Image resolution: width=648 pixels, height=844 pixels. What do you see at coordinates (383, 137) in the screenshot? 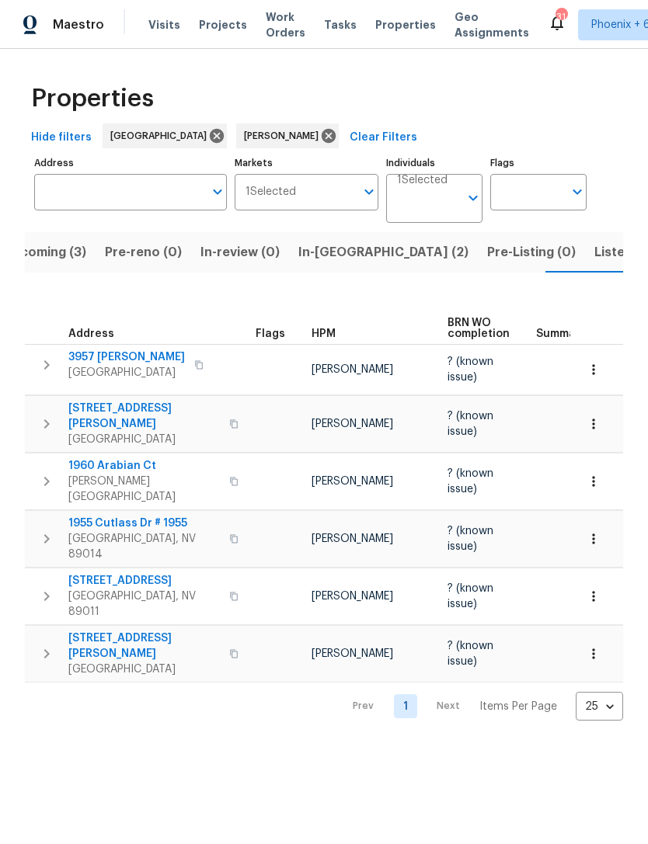
I see `button: Clear Filters` at bounding box center [383, 137].